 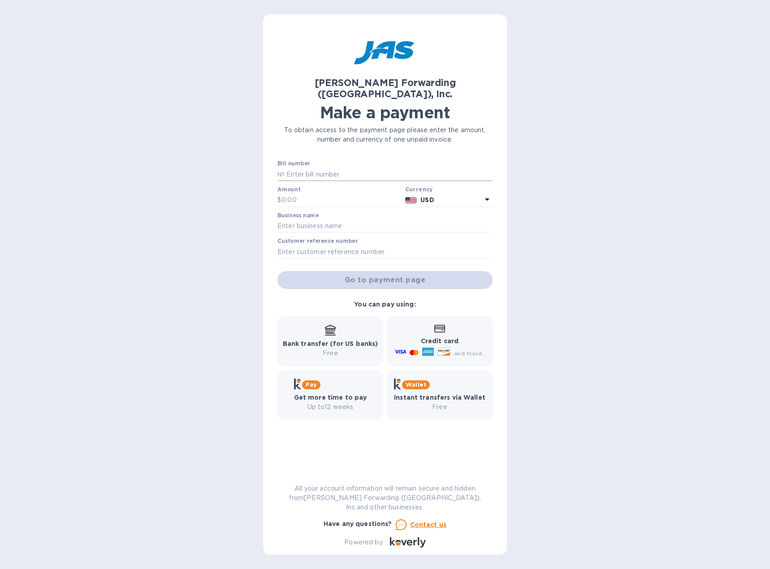 I want to click on b: Currency, so click(x=419, y=189).